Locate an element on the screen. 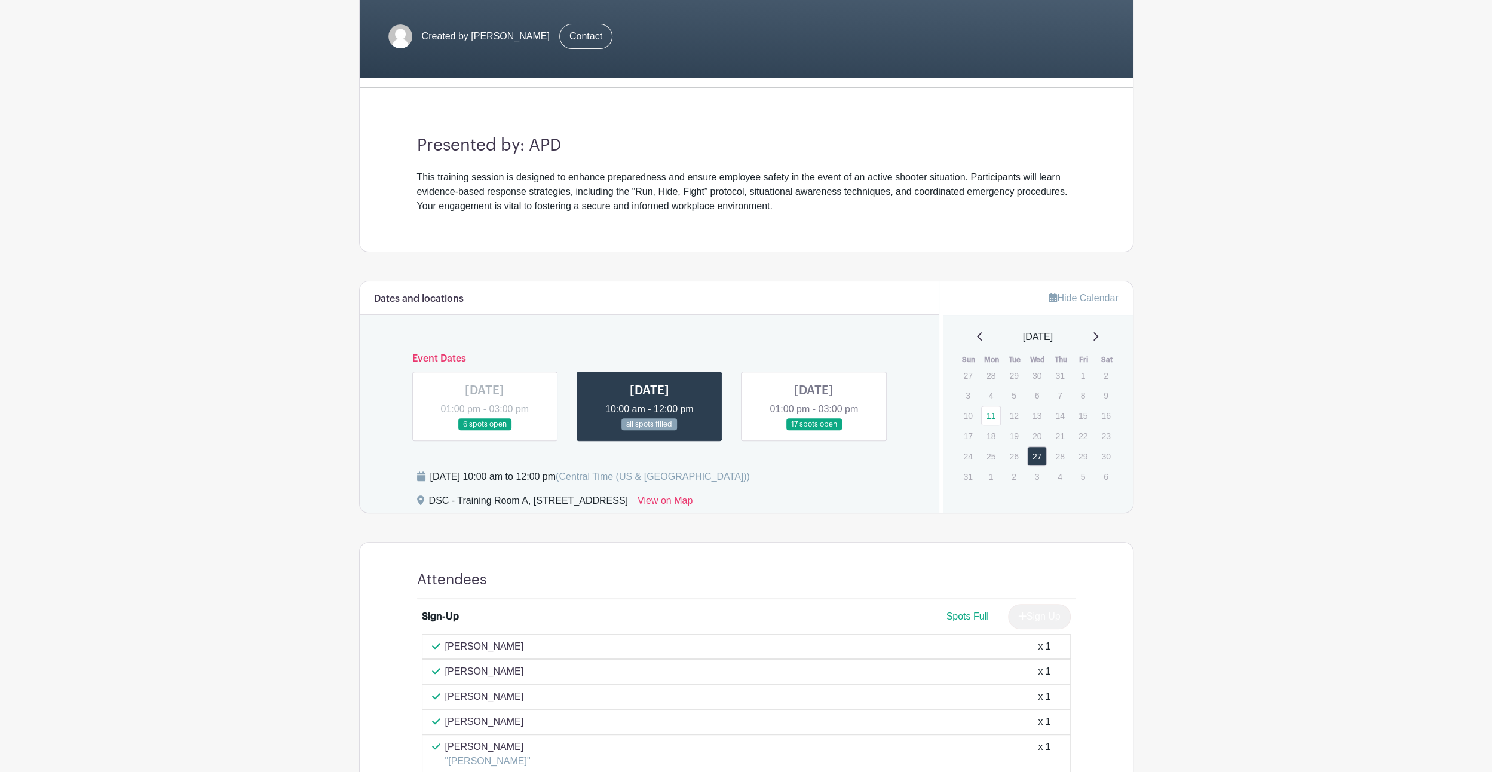 This screenshot has height=772, width=1492. p: 10 is located at coordinates (967, 415).